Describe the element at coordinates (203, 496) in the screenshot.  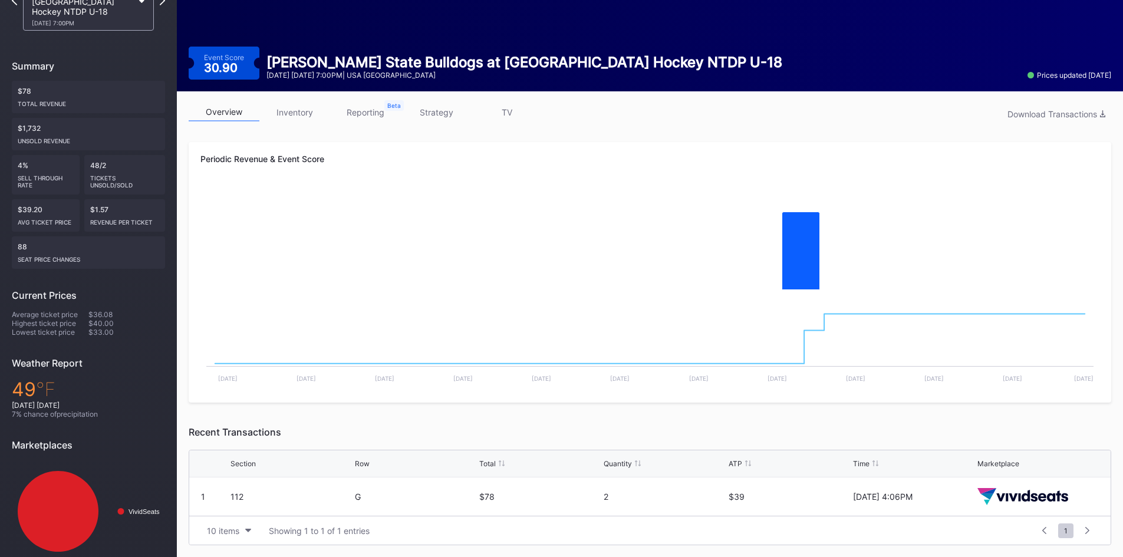
I see `div: 1` at that location.